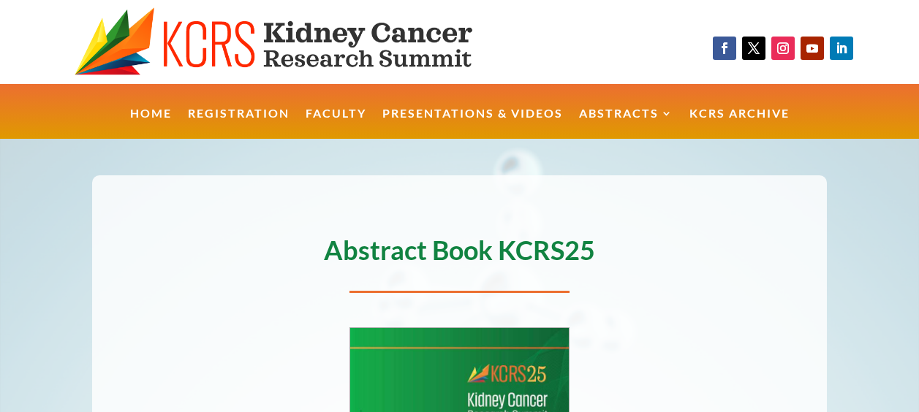 The image size is (919, 412). I want to click on a: Presentations & Videos, so click(472, 124).